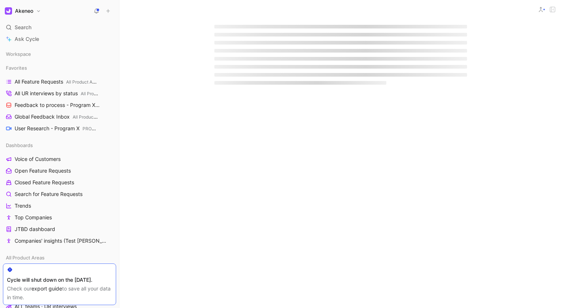 Image resolution: width=562 pixels, height=308 pixels. Describe the element at coordinates (19, 145) in the screenshot. I see `span: Dashboards` at that location.